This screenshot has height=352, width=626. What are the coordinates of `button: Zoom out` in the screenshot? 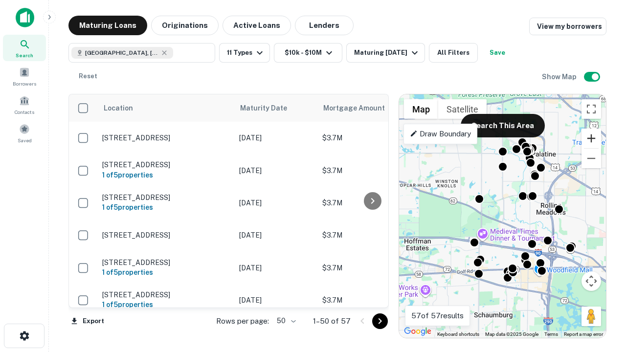 It's located at (591, 158).